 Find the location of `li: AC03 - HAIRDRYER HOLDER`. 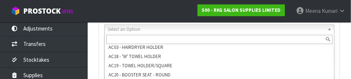

li: AC03 - HAIRDRYER HOLDER is located at coordinates (220, 47).